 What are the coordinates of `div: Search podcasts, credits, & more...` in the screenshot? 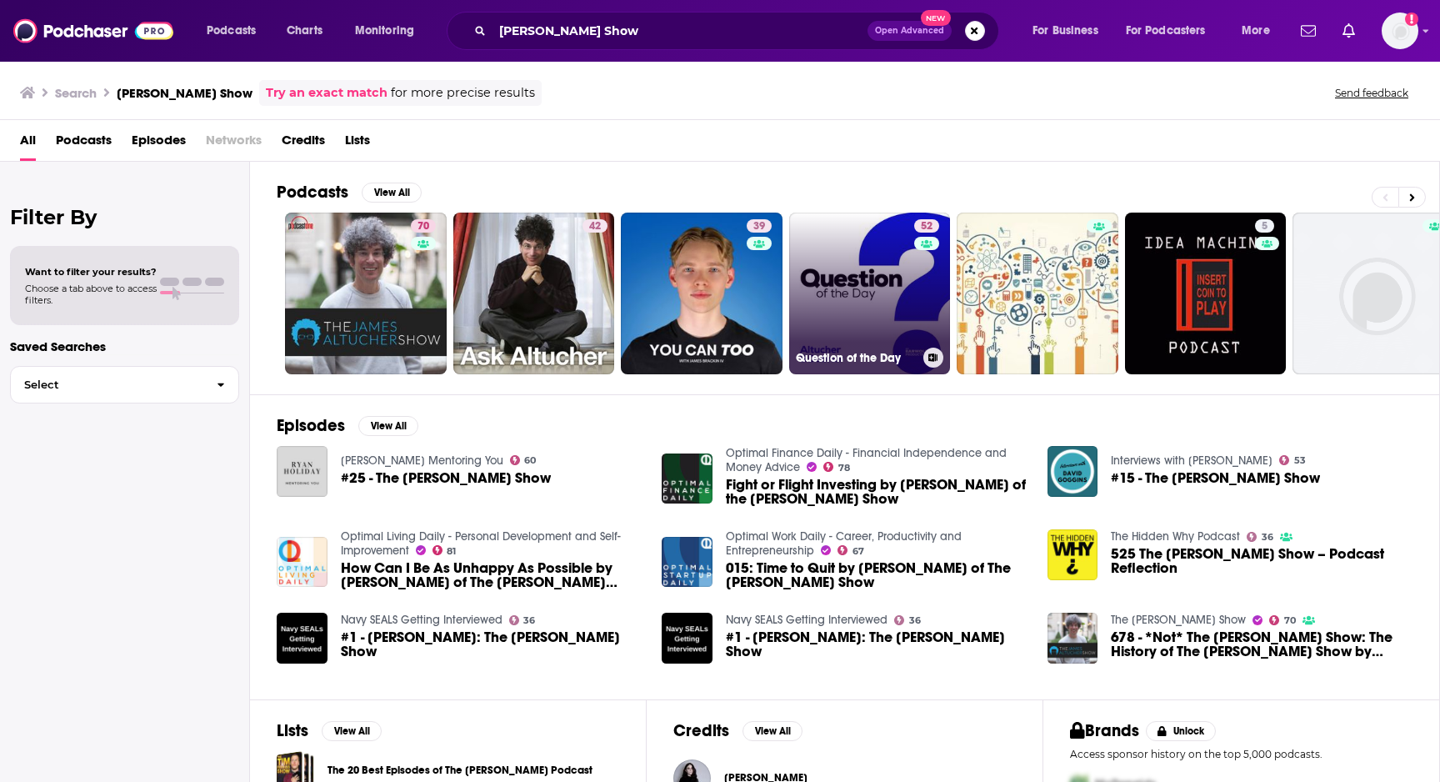 It's located at (738, 31).